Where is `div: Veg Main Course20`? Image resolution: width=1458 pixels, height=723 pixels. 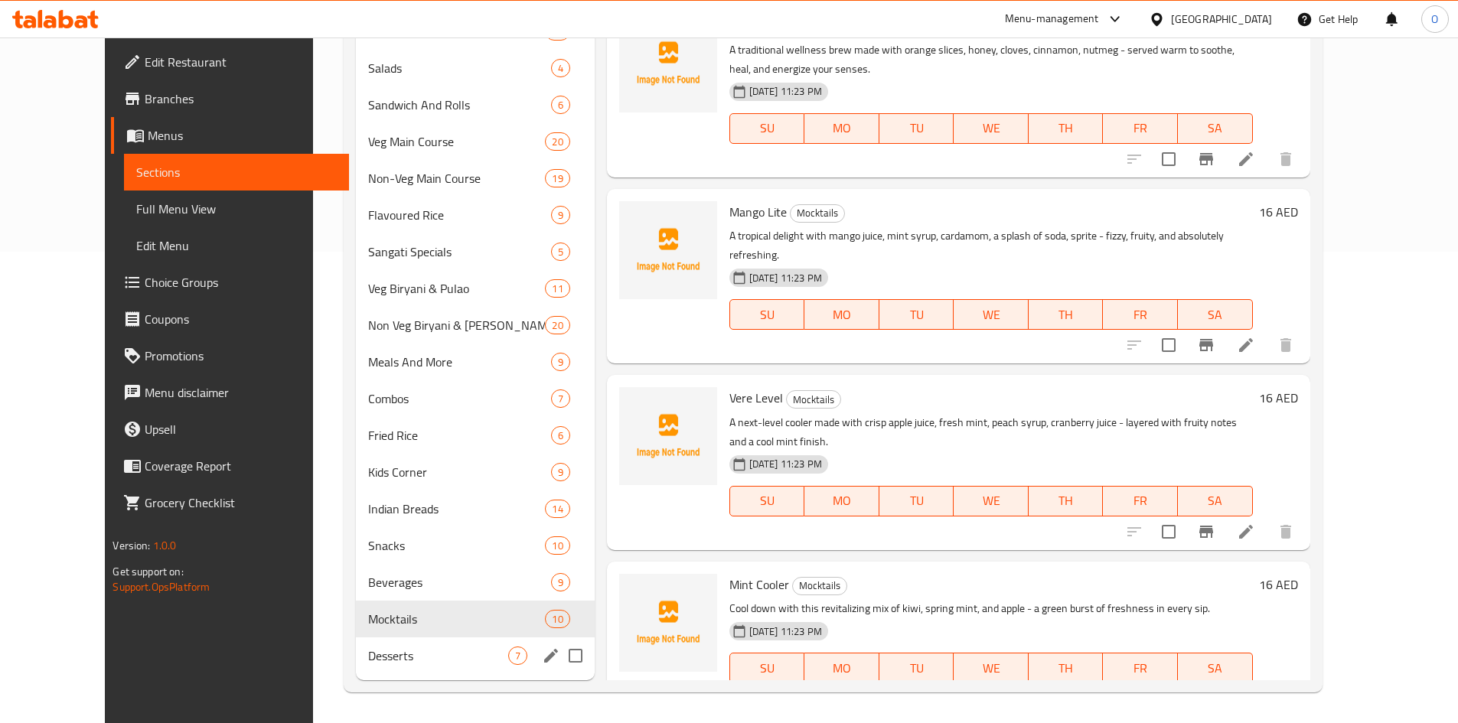 div: Veg Main Course20 is located at coordinates (475, 142).